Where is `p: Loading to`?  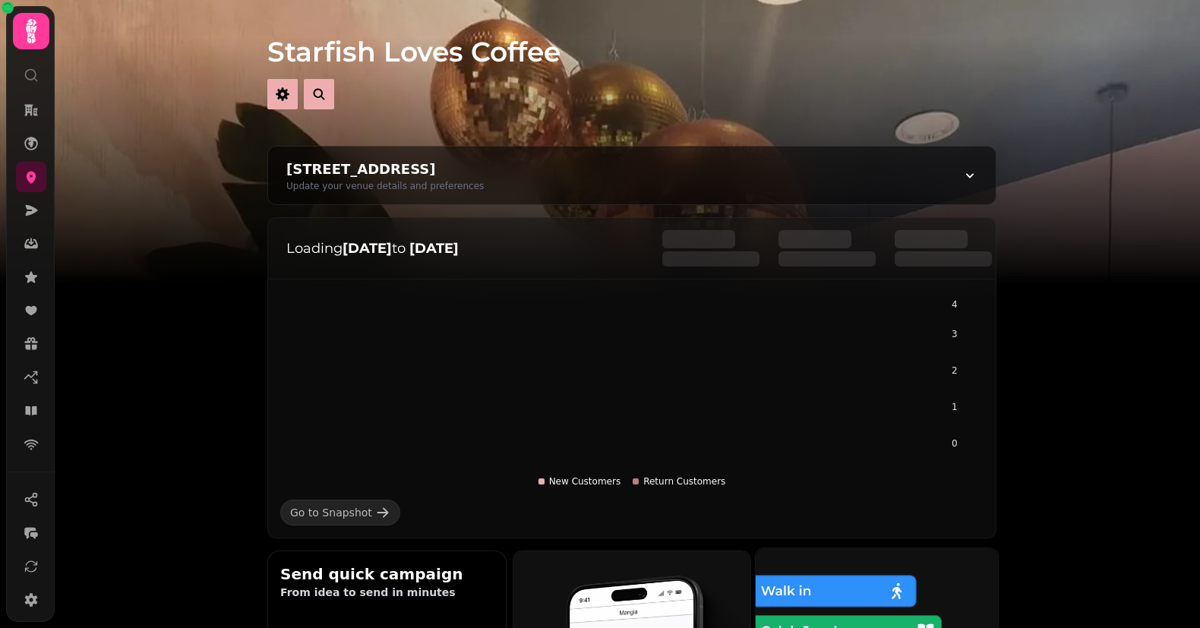
p: Loading to is located at coordinates (459, 248).